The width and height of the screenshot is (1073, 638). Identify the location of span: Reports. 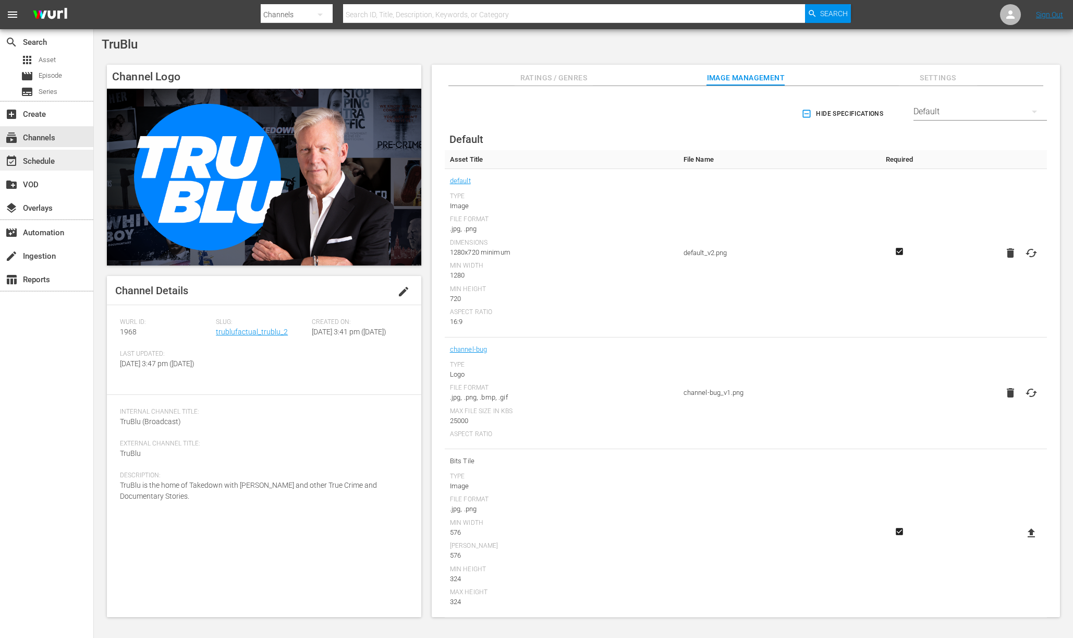
(11, 280).